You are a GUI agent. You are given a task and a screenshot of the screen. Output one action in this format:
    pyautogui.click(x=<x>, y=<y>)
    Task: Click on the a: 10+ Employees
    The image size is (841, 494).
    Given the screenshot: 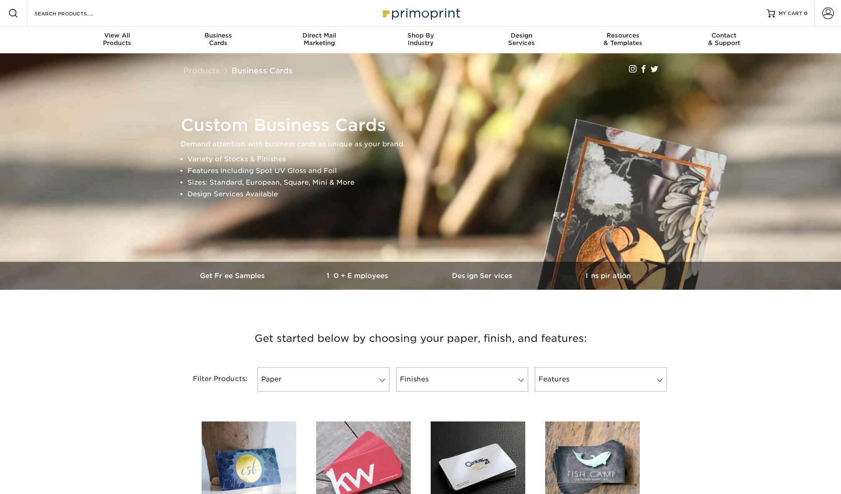 What is the action you would take?
    pyautogui.click(x=358, y=275)
    